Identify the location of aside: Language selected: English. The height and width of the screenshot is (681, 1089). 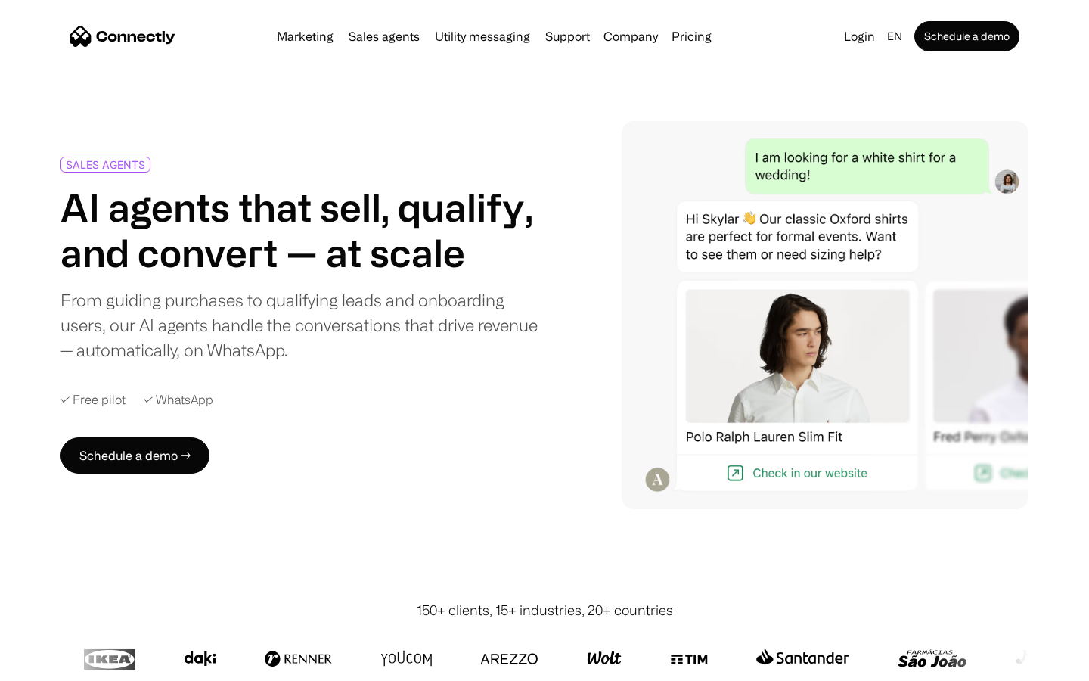
(53, 664).